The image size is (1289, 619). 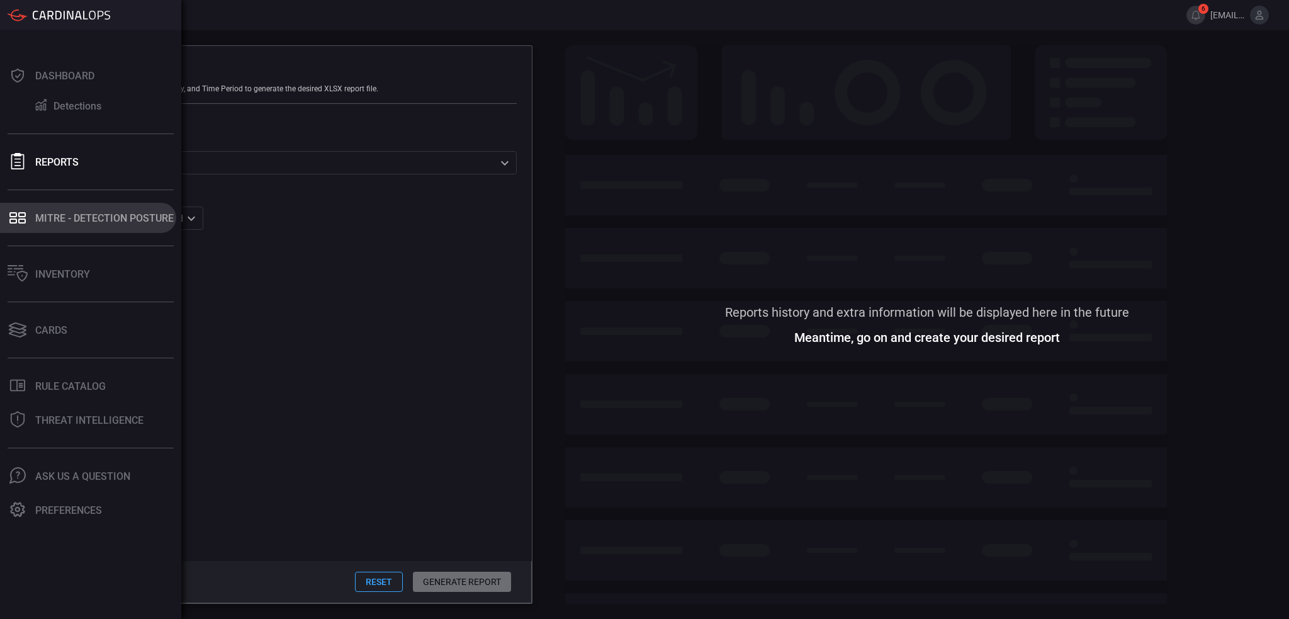 What do you see at coordinates (927, 337) in the screenshot?
I see `div: Meantime, go on and create your desired report` at bounding box center [927, 337].